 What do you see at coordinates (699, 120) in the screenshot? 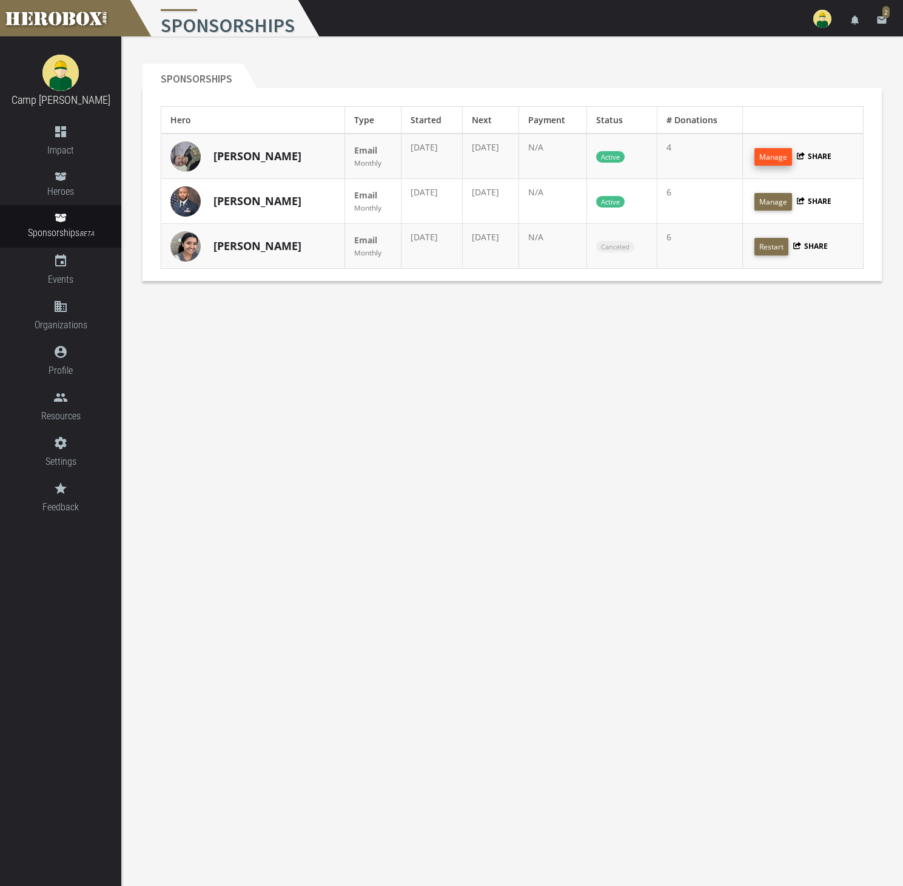
I see `th: # Donations` at bounding box center [699, 120].